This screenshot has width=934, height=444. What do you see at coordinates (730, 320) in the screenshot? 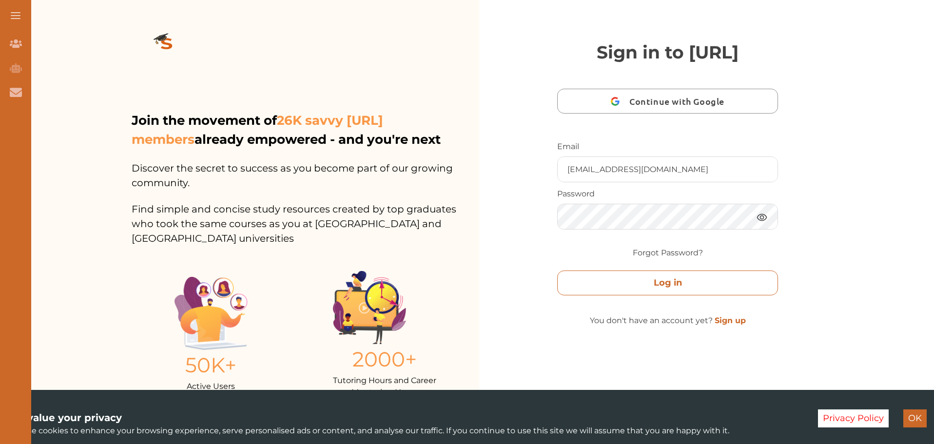
I see `a: Sign up` at bounding box center [730, 320].